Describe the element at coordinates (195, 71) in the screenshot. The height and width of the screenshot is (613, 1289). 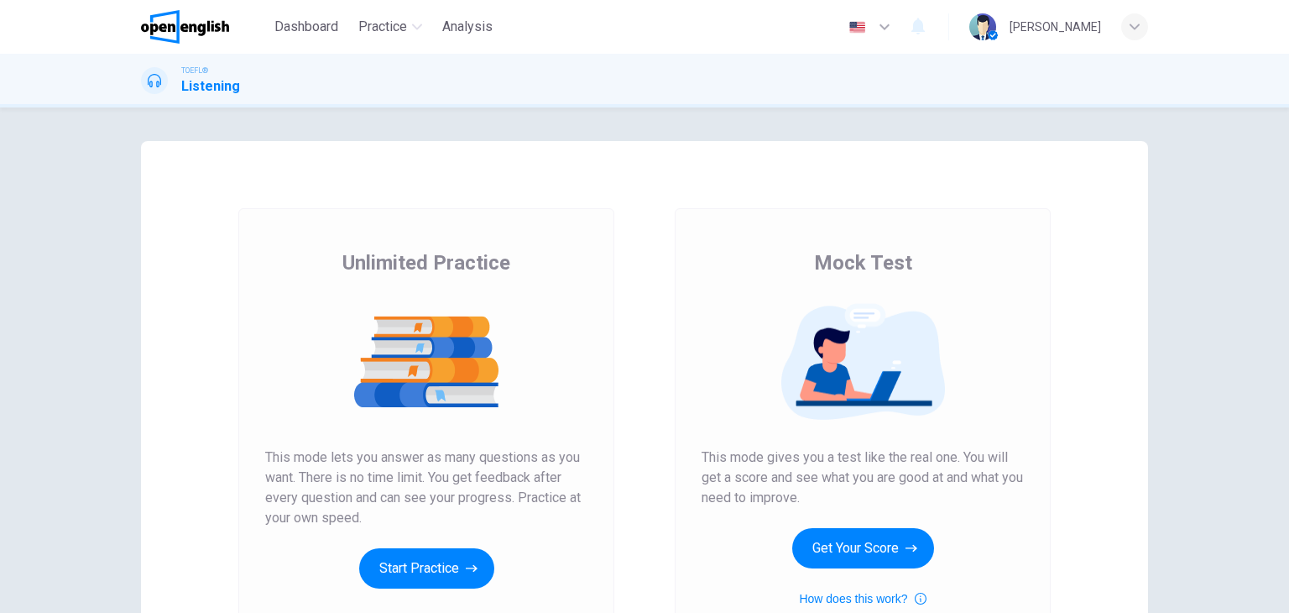
I see `span: TOEFL®` at that location.